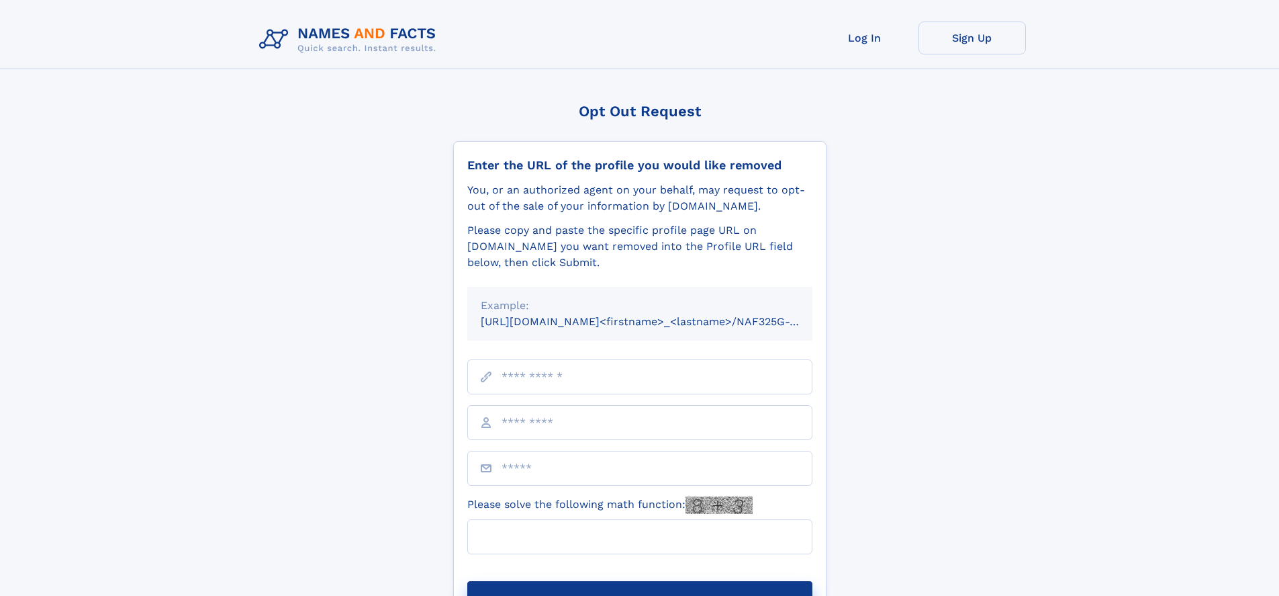 This screenshot has width=1279, height=596. What do you see at coordinates (350, 40) in the screenshot?
I see `img: Logo Names and Facts` at bounding box center [350, 40].